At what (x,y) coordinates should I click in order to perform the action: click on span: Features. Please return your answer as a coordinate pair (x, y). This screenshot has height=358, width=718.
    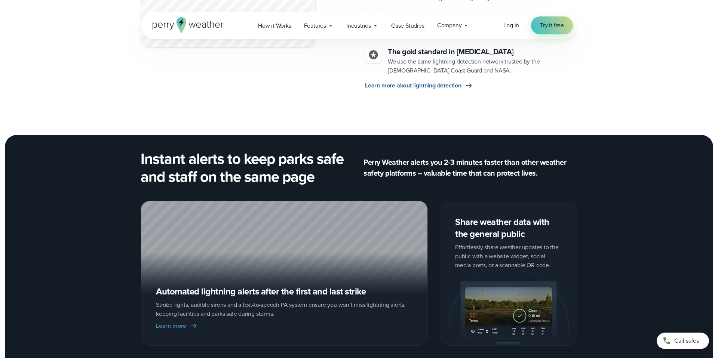
    Looking at the image, I should click on (315, 26).